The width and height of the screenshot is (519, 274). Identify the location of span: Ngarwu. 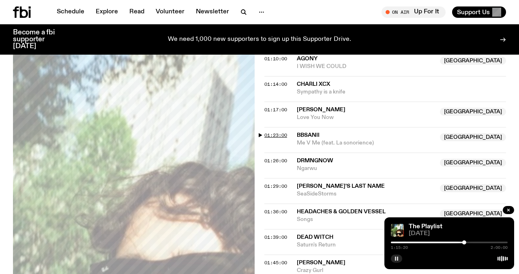
(365, 169).